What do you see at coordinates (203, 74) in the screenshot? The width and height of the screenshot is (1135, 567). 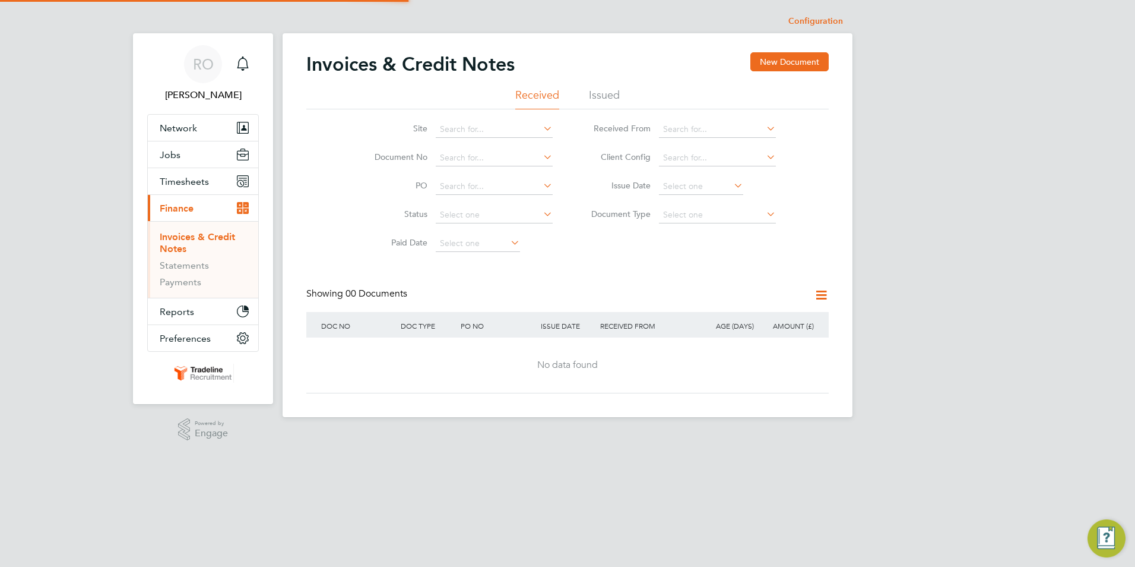 I see `a: Go to account details` at bounding box center [203, 74].